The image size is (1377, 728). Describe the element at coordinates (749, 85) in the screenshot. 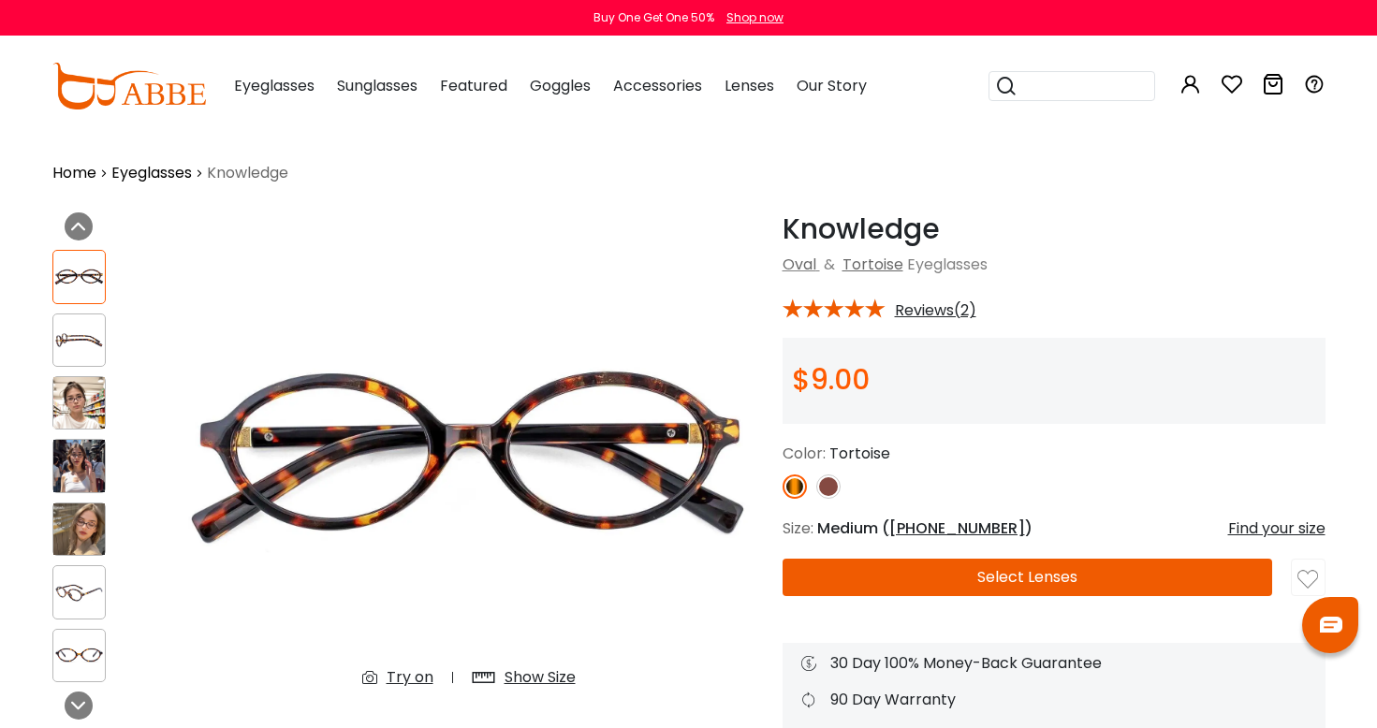

I see `span: Lenses` at that location.